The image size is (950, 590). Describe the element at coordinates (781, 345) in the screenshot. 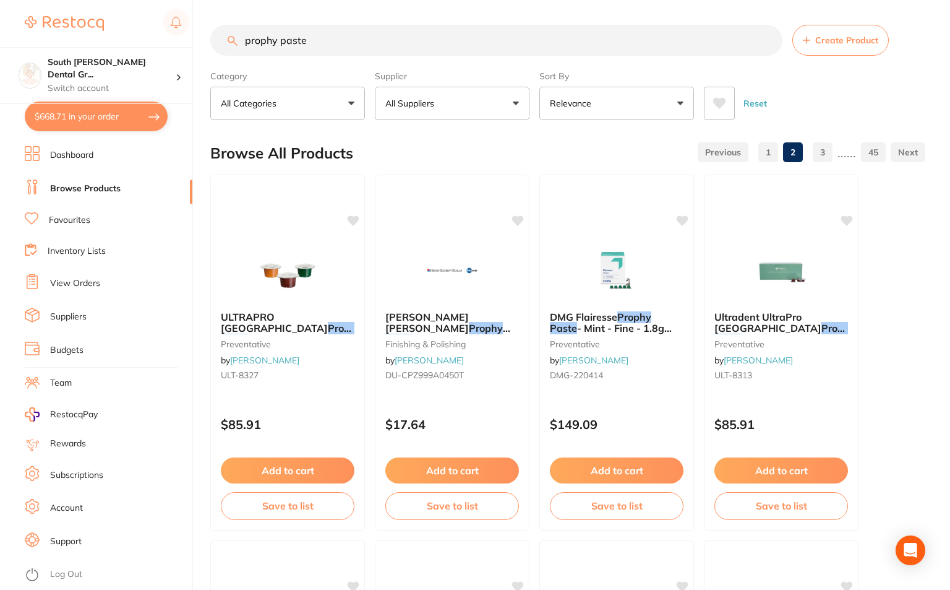

I see `span: - Walterberry - Coarse Grit - 2g Cups, 200-Pack` at that location.